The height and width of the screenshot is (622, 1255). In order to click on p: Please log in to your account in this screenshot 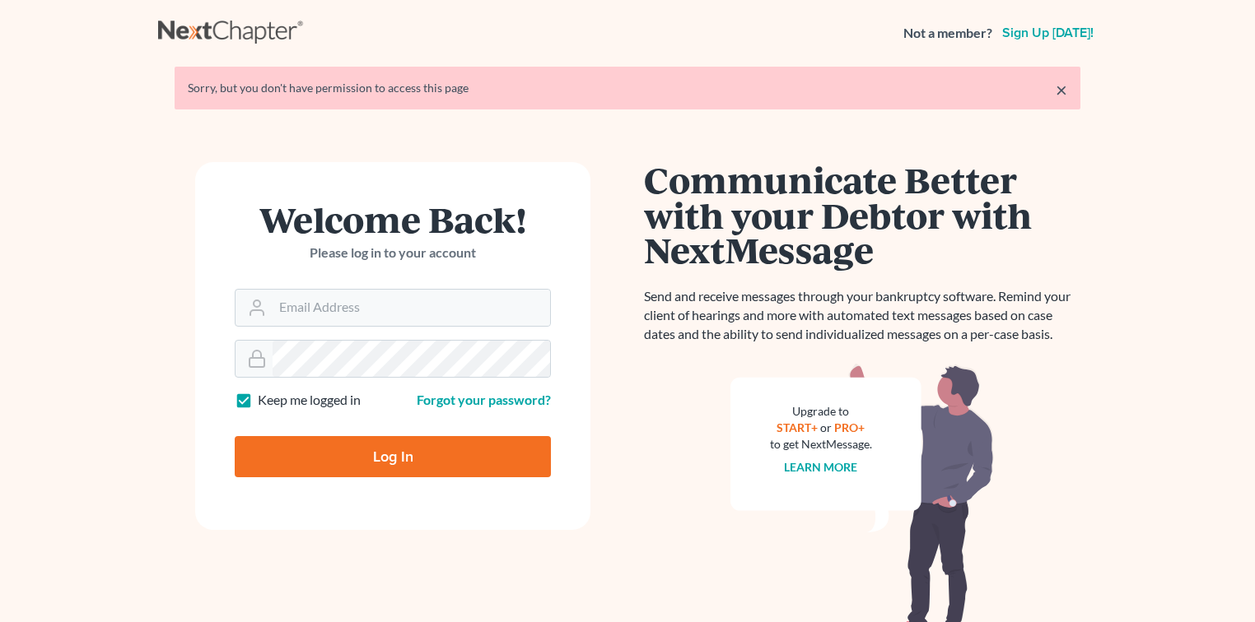, I will do `click(393, 253)`.